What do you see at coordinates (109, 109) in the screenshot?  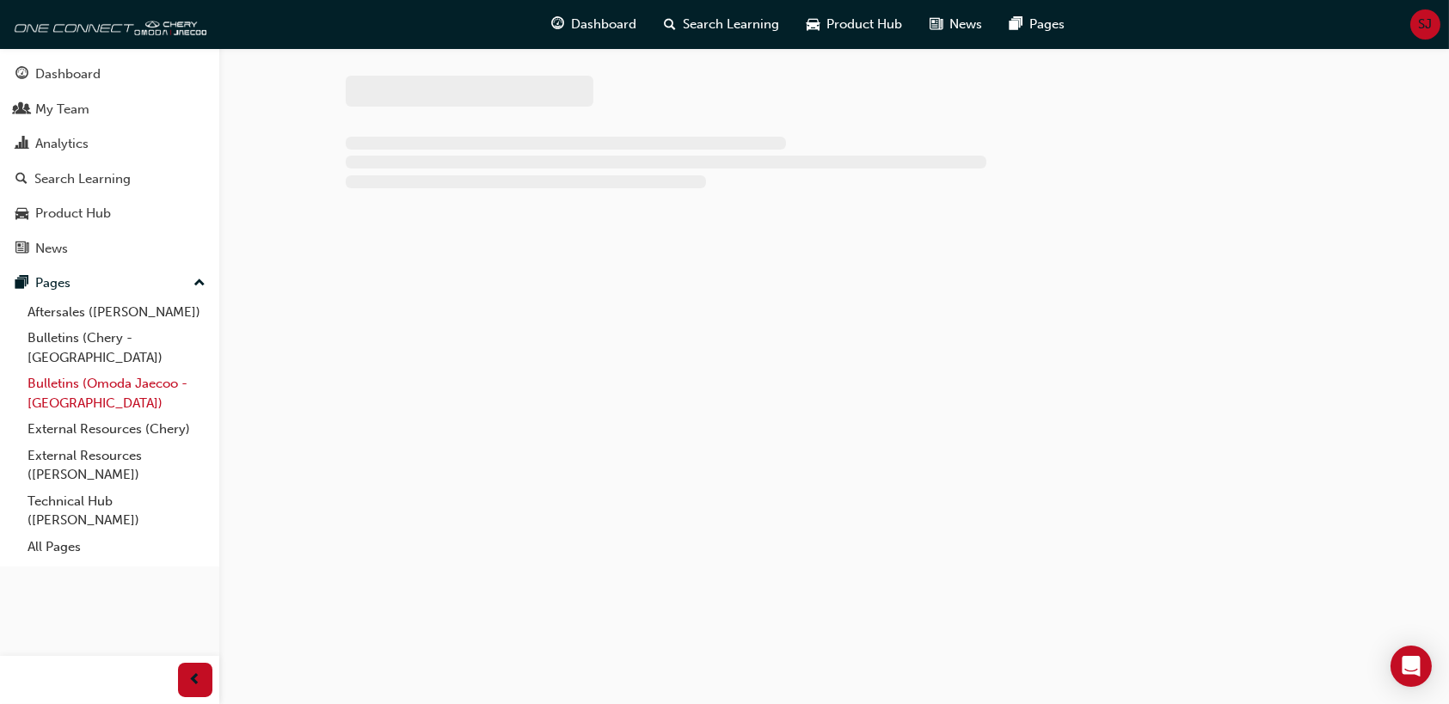 I see `a: My Team` at bounding box center [109, 109].